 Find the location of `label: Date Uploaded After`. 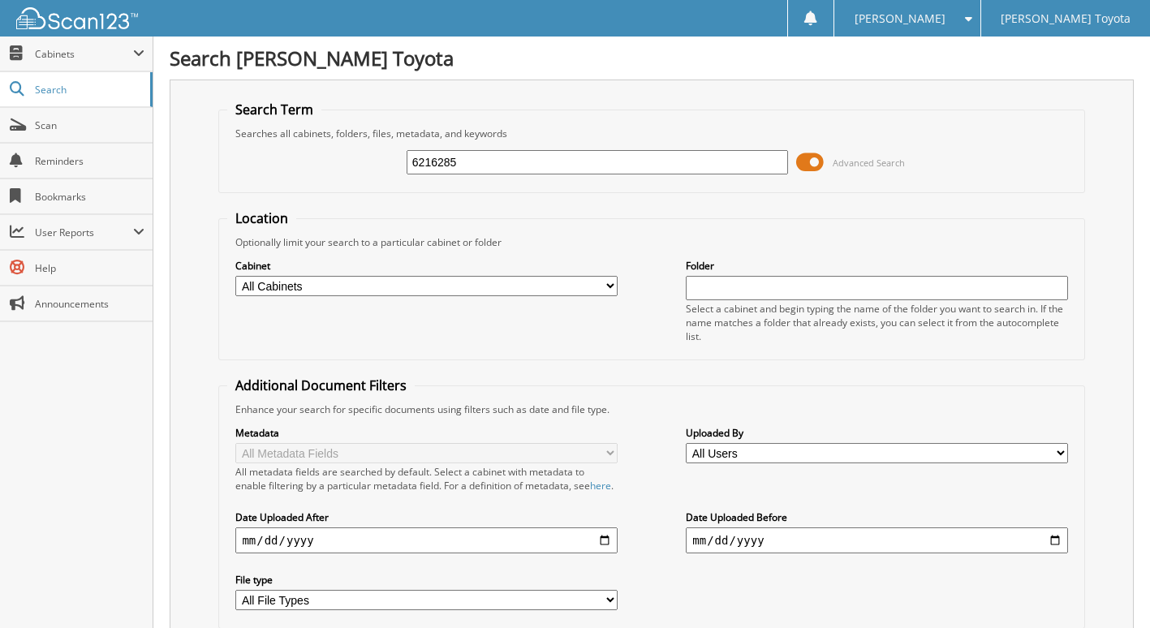

label: Date Uploaded After is located at coordinates (426, 517).